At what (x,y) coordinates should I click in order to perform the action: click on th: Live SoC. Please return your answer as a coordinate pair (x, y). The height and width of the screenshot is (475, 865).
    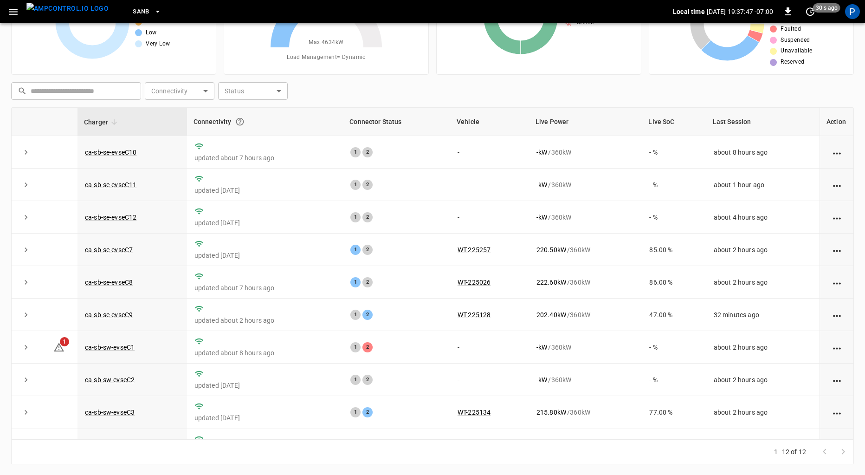
    Looking at the image, I should click on (674, 122).